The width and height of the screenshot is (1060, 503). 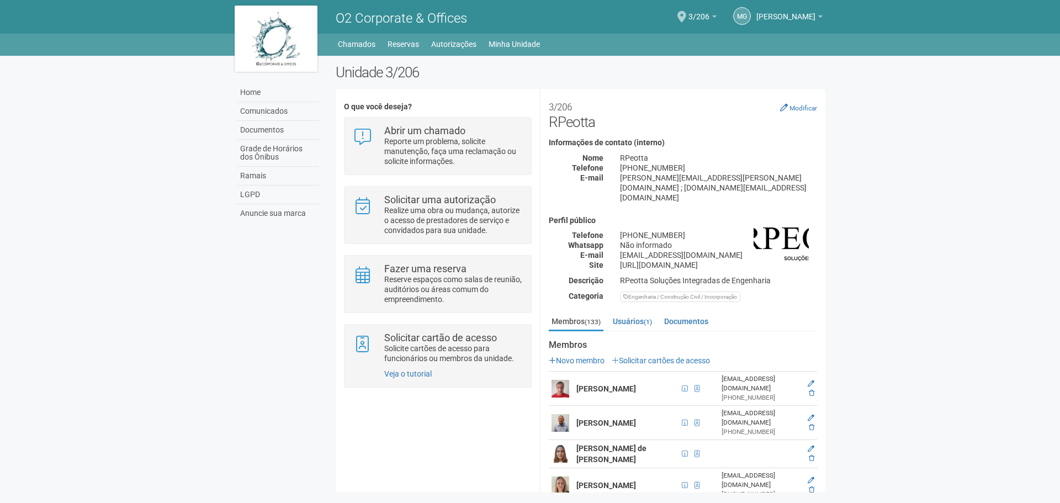 What do you see at coordinates (683, 220) in the screenshot?
I see `h4: Perfil público` at bounding box center [683, 220].